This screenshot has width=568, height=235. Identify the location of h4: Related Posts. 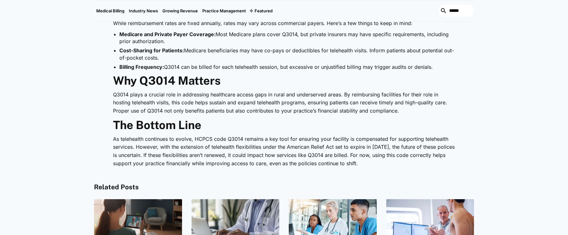
(284, 187).